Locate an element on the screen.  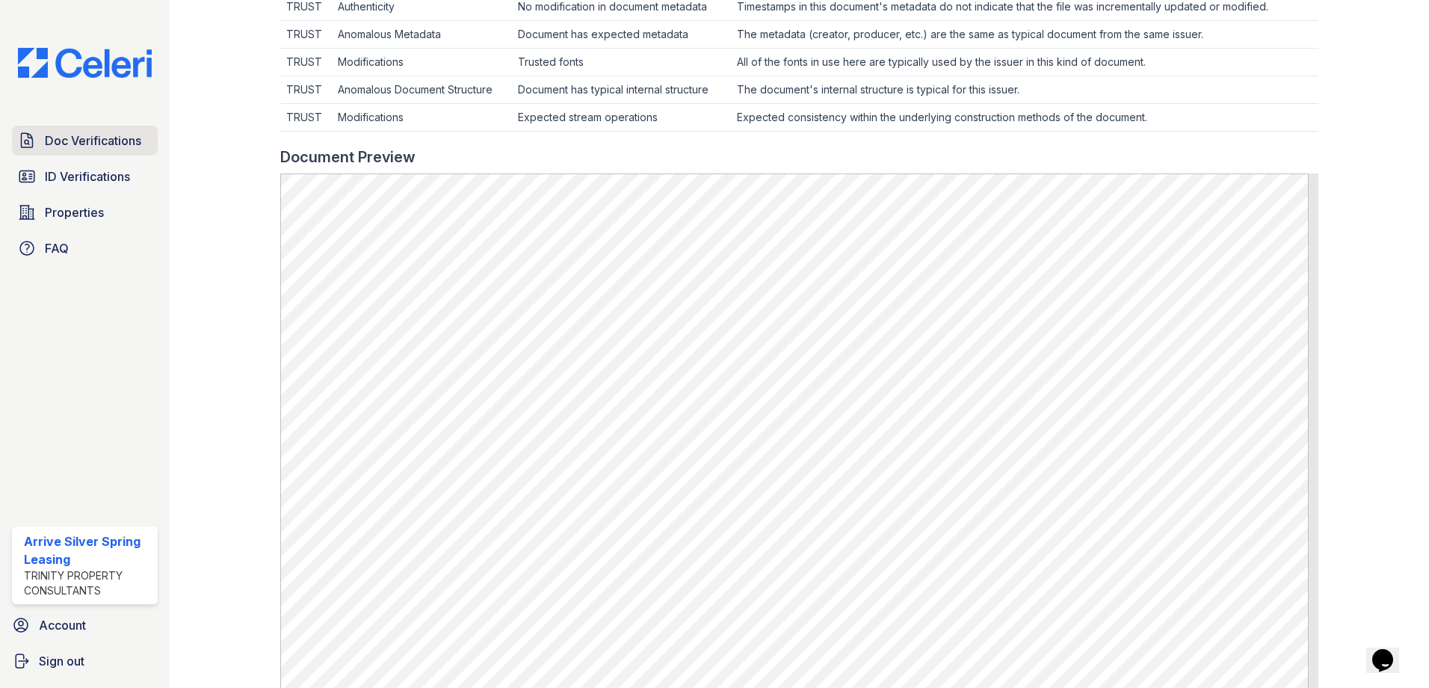
div: Document Preview is located at coordinates (348, 157).